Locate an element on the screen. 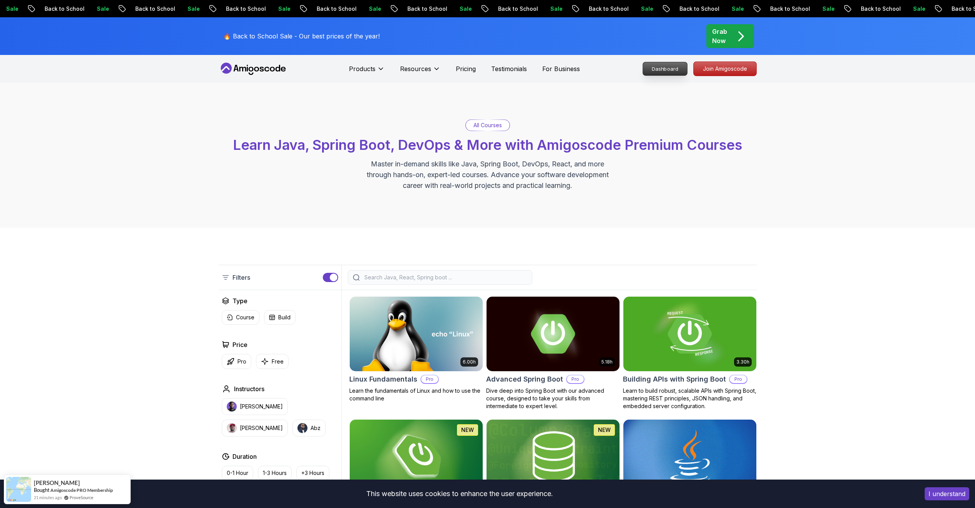 This screenshot has width=975, height=508. a: Advanced Spring Boot card5.18hAdvanced Spring BootProDive deep into Spring Boot with our advanced... is located at coordinates (553, 353).